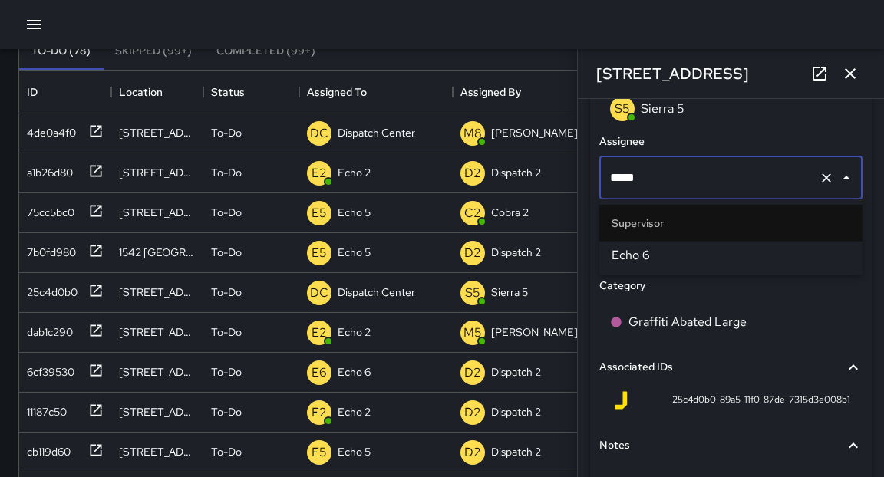 The image size is (884, 477). What do you see at coordinates (48, 249) in the screenshot?
I see `div: 7b0fd980` at bounding box center [48, 249].